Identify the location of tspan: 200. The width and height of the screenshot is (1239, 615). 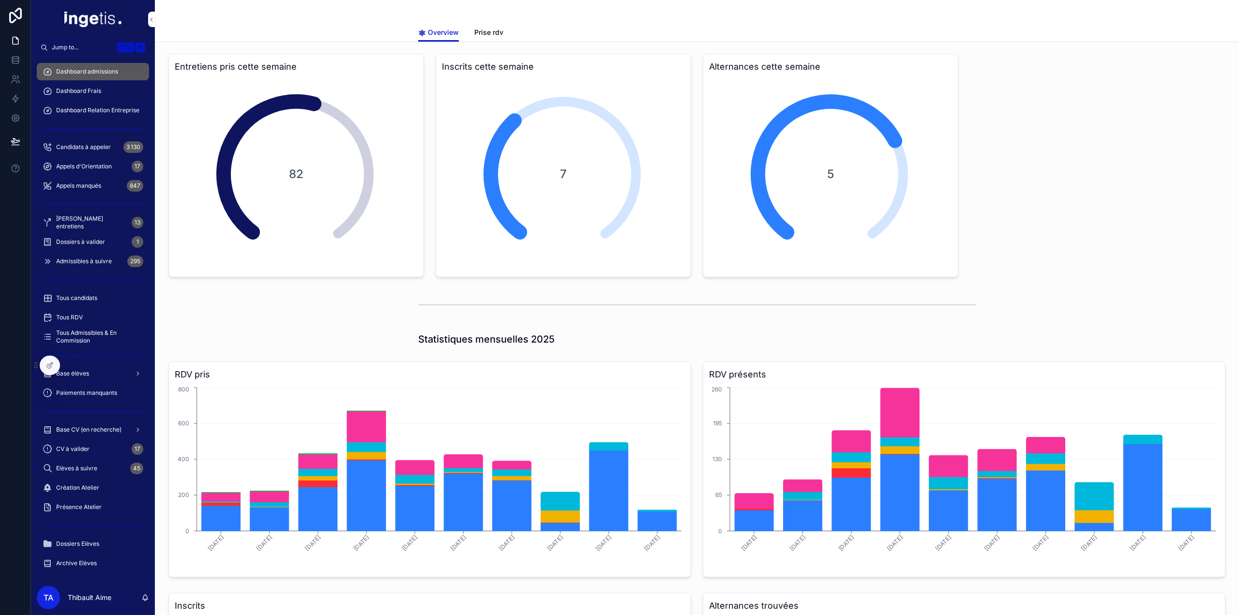
(183, 495).